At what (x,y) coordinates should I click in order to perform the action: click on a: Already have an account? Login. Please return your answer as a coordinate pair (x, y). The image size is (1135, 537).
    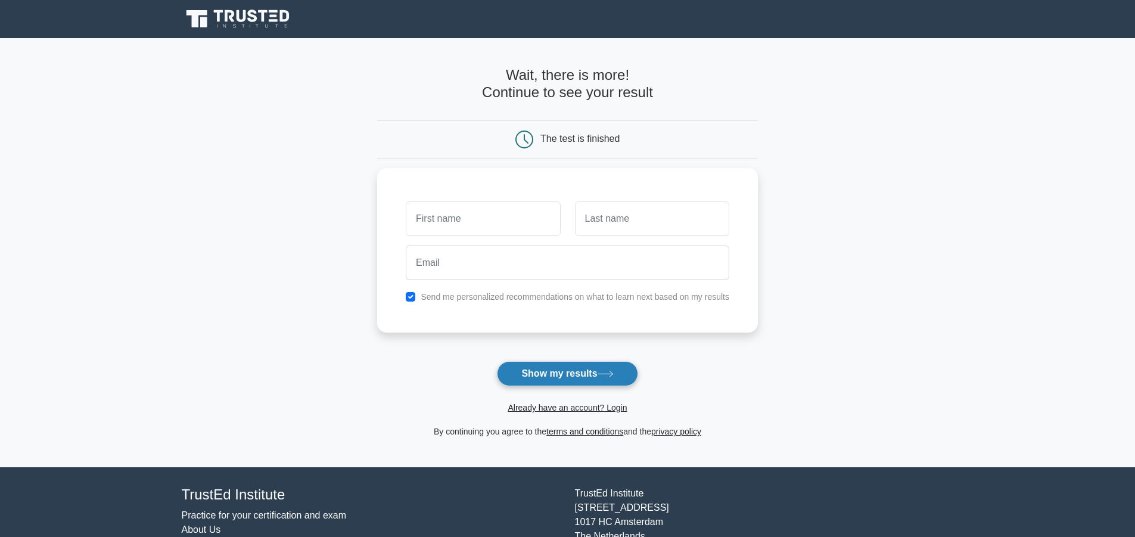
    Looking at the image, I should click on (567, 408).